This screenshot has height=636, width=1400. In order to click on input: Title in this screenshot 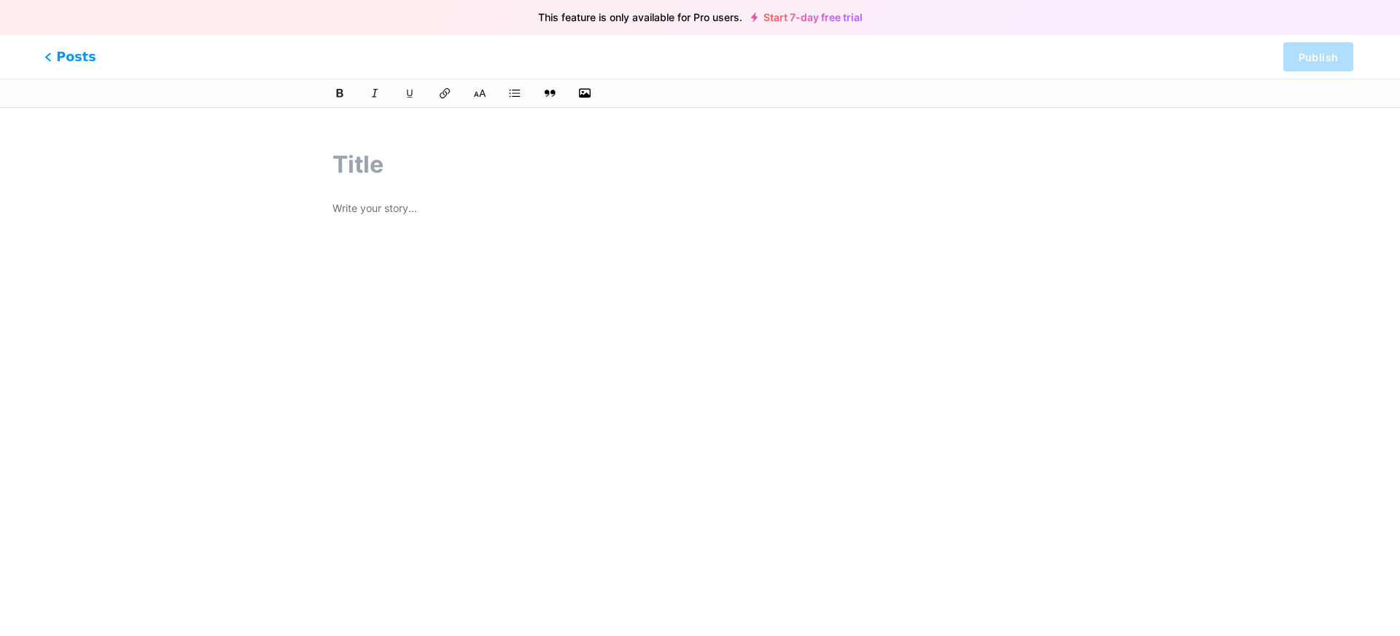, I will do `click(700, 165)`.